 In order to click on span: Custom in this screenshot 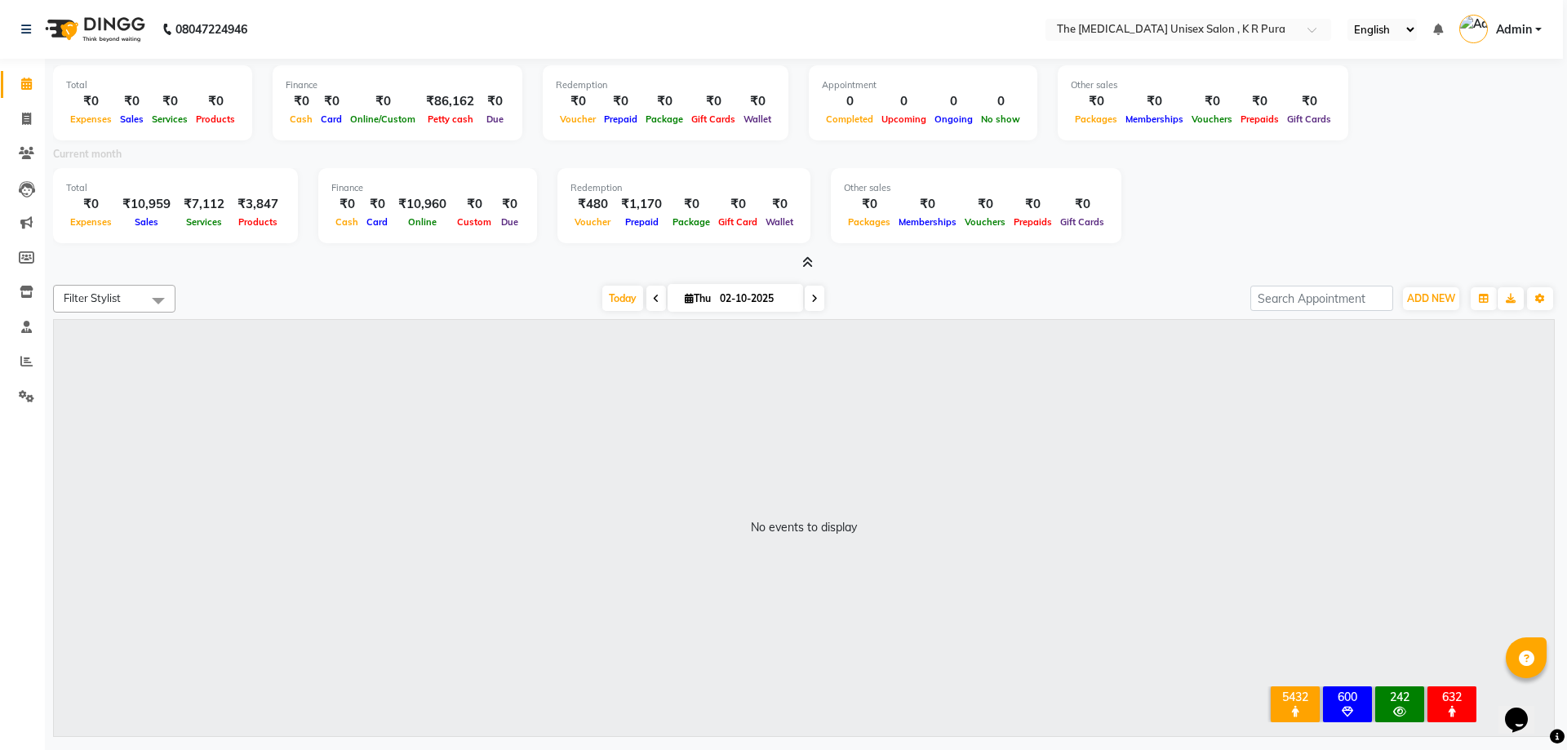, I will do `click(474, 222)`.